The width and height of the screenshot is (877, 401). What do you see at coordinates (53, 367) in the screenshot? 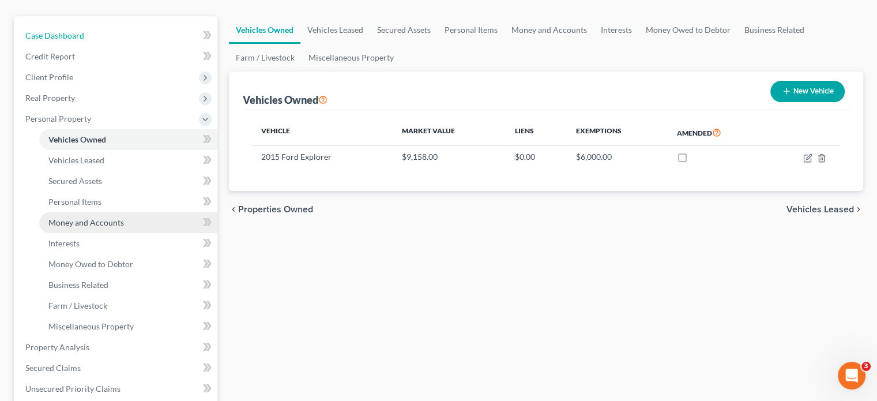
I see `span: Secured Claims` at bounding box center [53, 367].